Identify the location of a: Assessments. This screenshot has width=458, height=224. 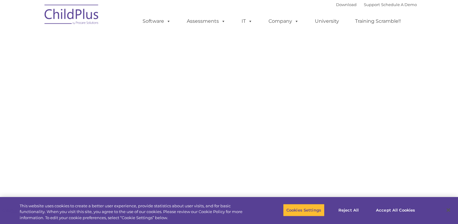
(206, 21).